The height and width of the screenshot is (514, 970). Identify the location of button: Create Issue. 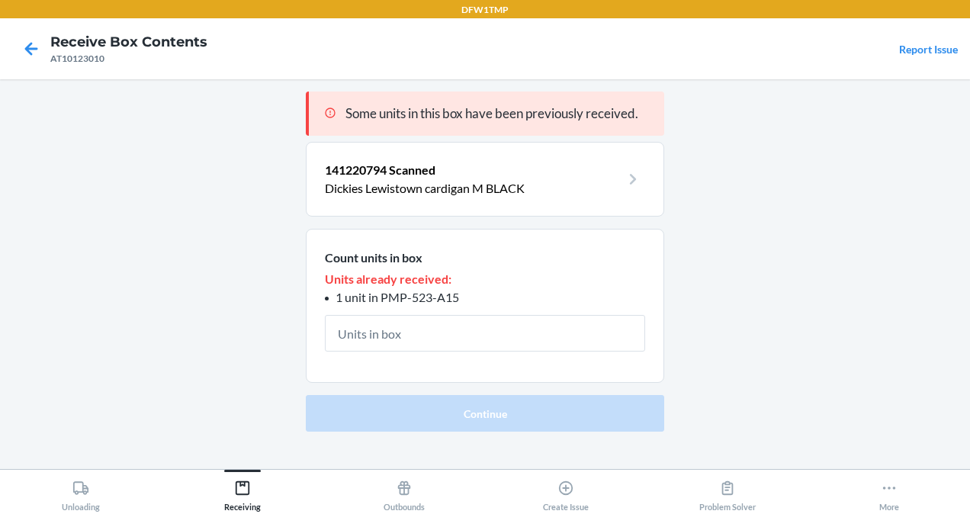
(566, 490).